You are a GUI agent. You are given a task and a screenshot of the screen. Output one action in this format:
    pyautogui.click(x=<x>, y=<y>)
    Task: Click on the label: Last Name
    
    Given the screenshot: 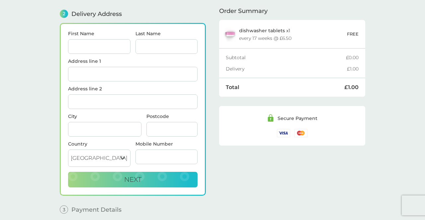 What is the action you would take?
    pyautogui.click(x=167, y=34)
    